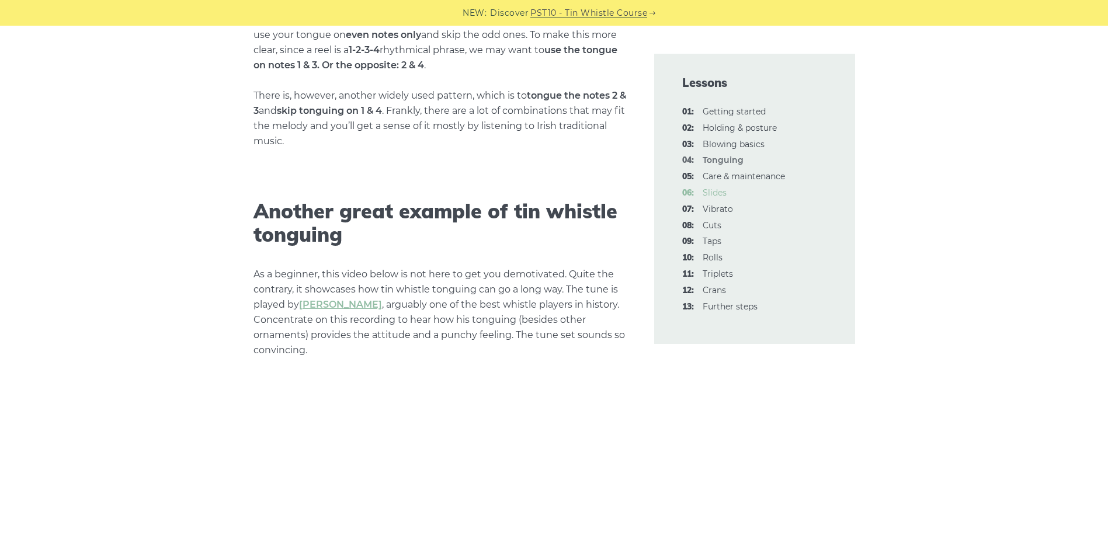 Image resolution: width=1108 pixels, height=557 pixels. Describe the element at coordinates (713, 258) in the screenshot. I see `a: 10:Rolls` at that location.